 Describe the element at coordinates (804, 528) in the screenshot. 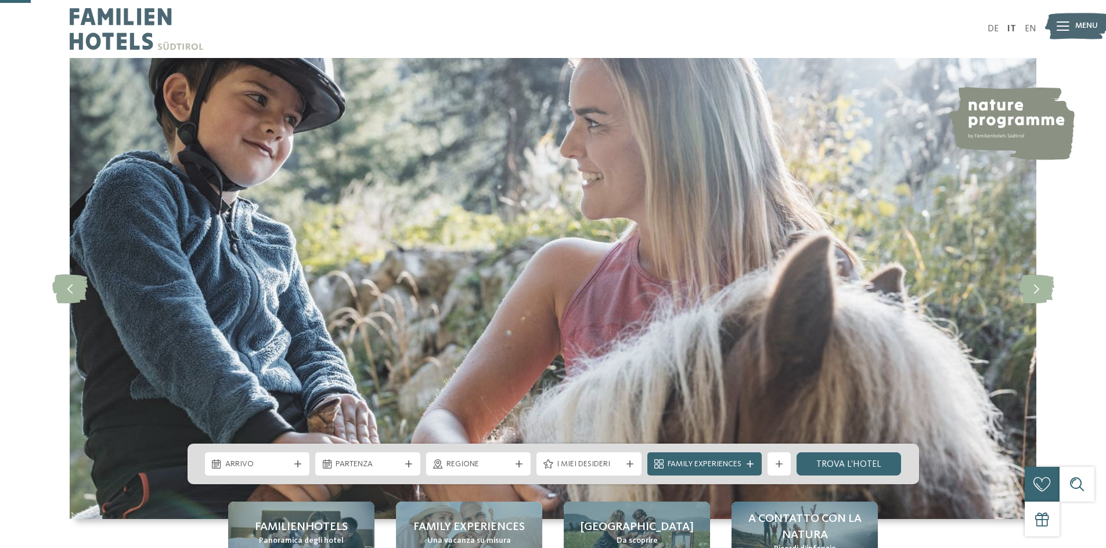

I see `span: A contatto con la natura` at that location.